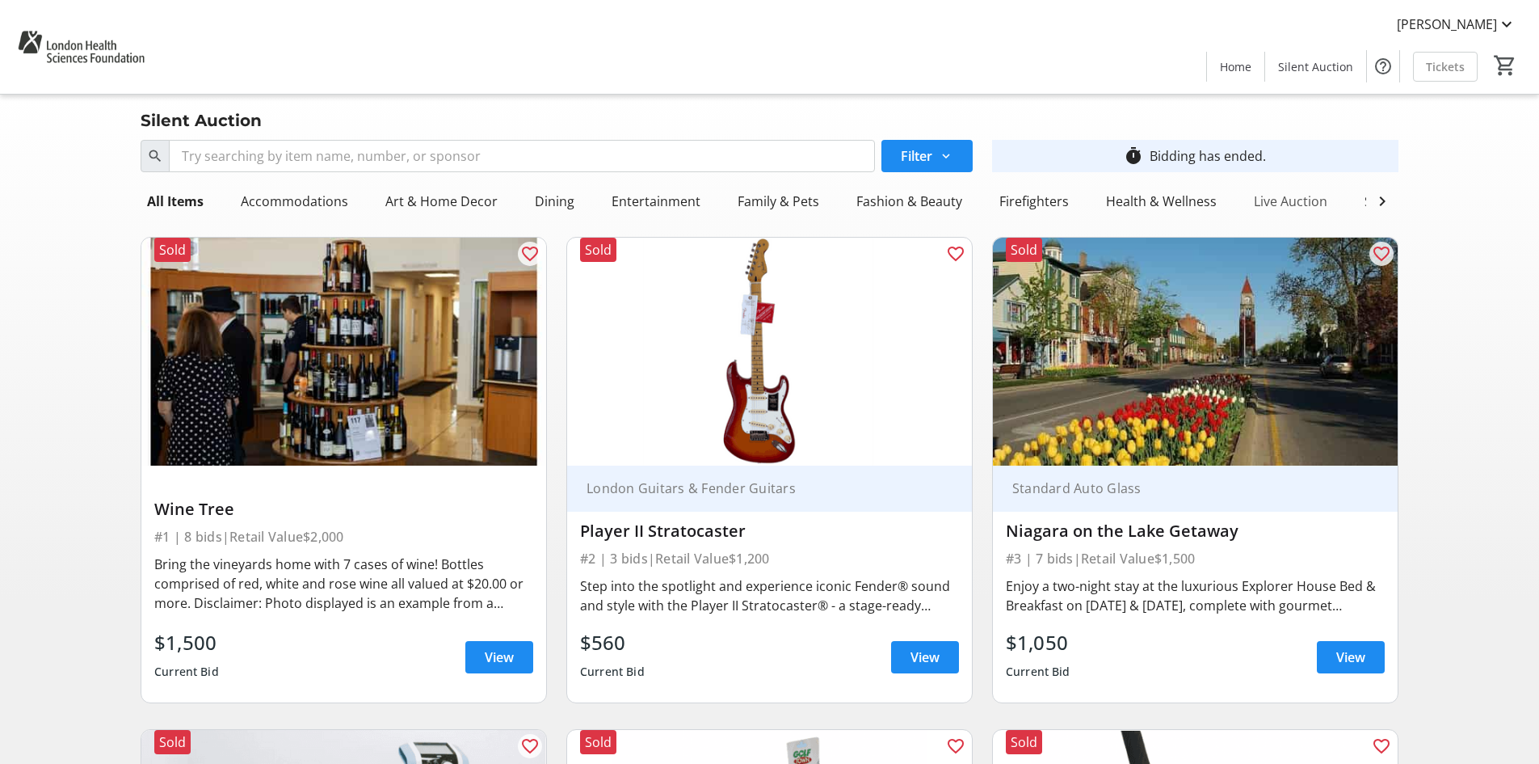  What do you see at coordinates (441, 201) in the screenshot?
I see `div: Art & Home Decor` at bounding box center [441, 201].